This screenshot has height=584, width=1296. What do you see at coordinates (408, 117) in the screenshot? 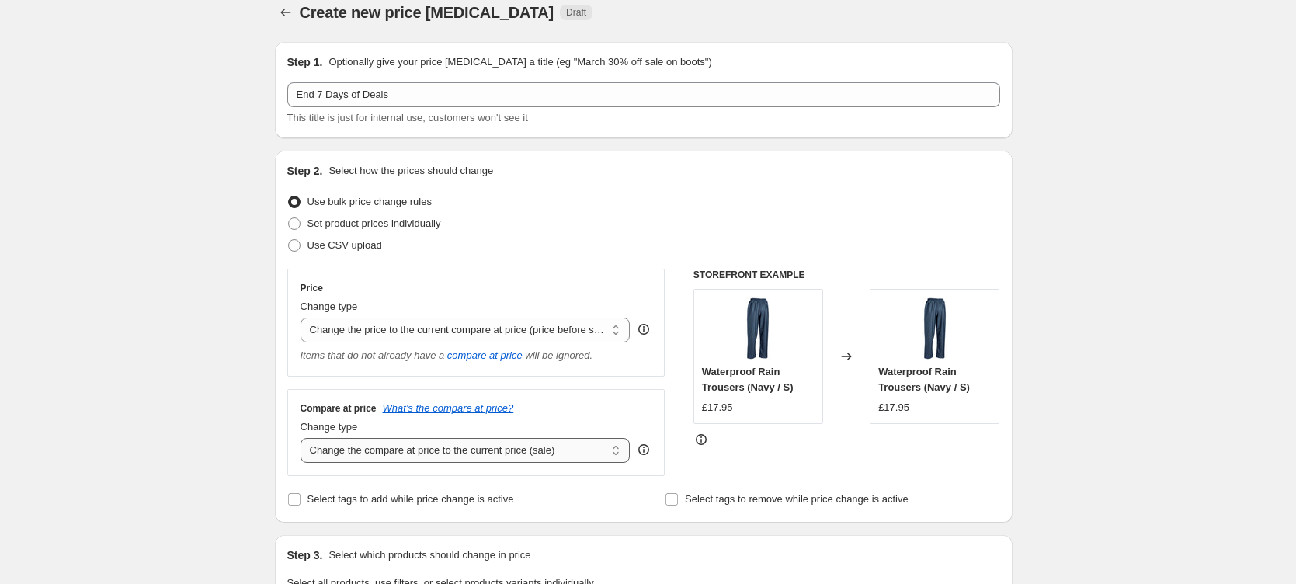
I see `span: This title is just for internal use, customers won't see it` at bounding box center [408, 117].